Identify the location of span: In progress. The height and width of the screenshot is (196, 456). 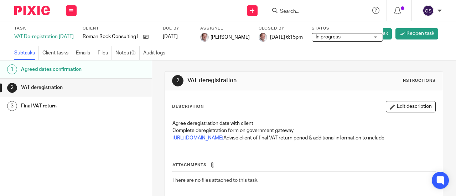
(328, 37).